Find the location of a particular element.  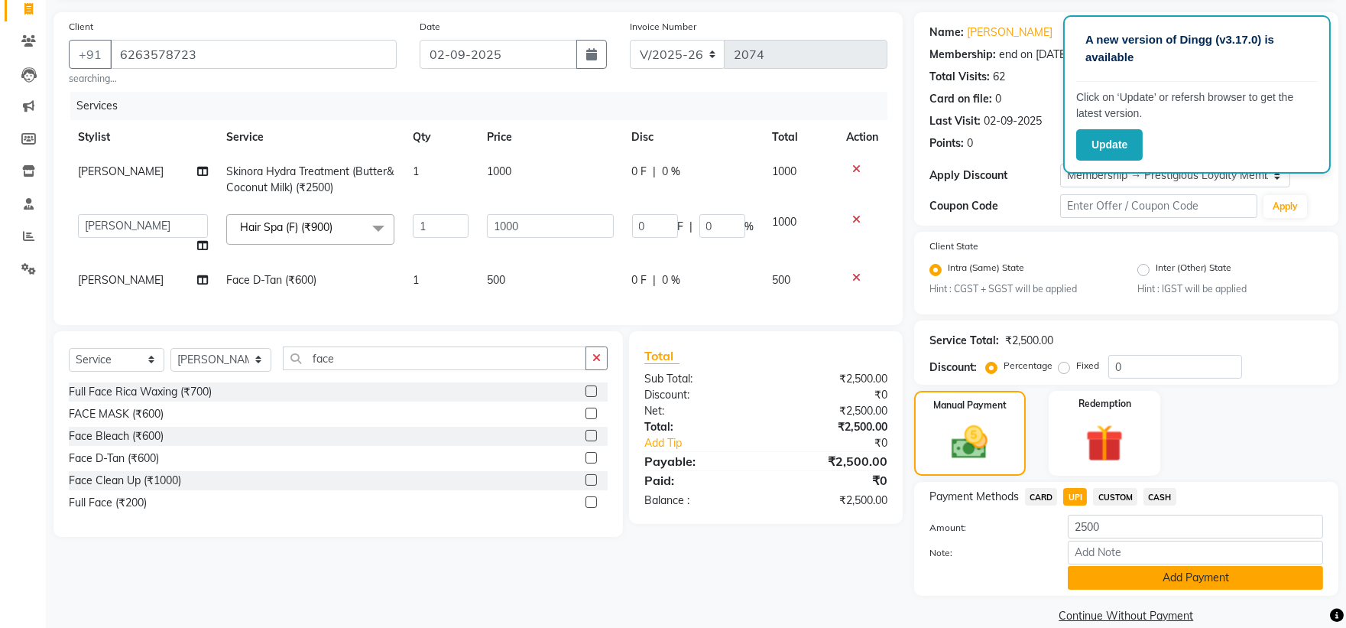

small: Hint : CGST + SGST will be applied is located at coordinates (1022, 289).